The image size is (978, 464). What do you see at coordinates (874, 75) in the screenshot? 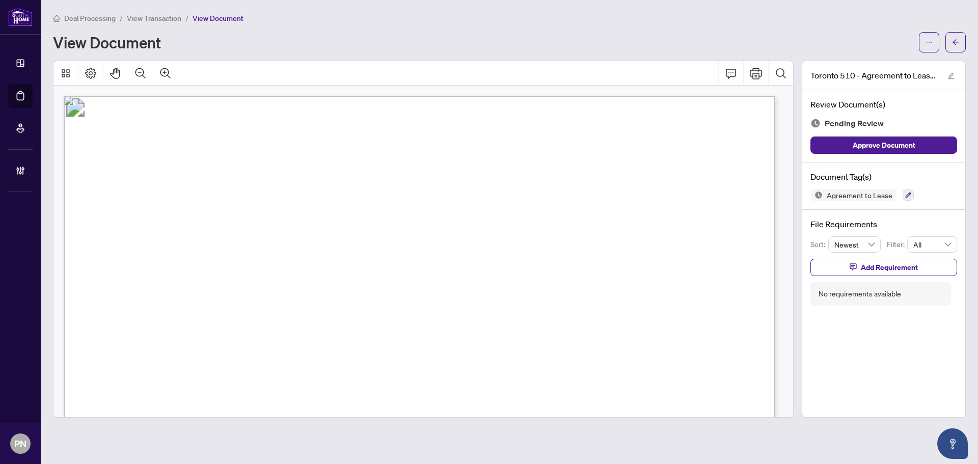
I see `span: Toronto 510 - Agreement to Lease.pdf` at bounding box center [874, 75].